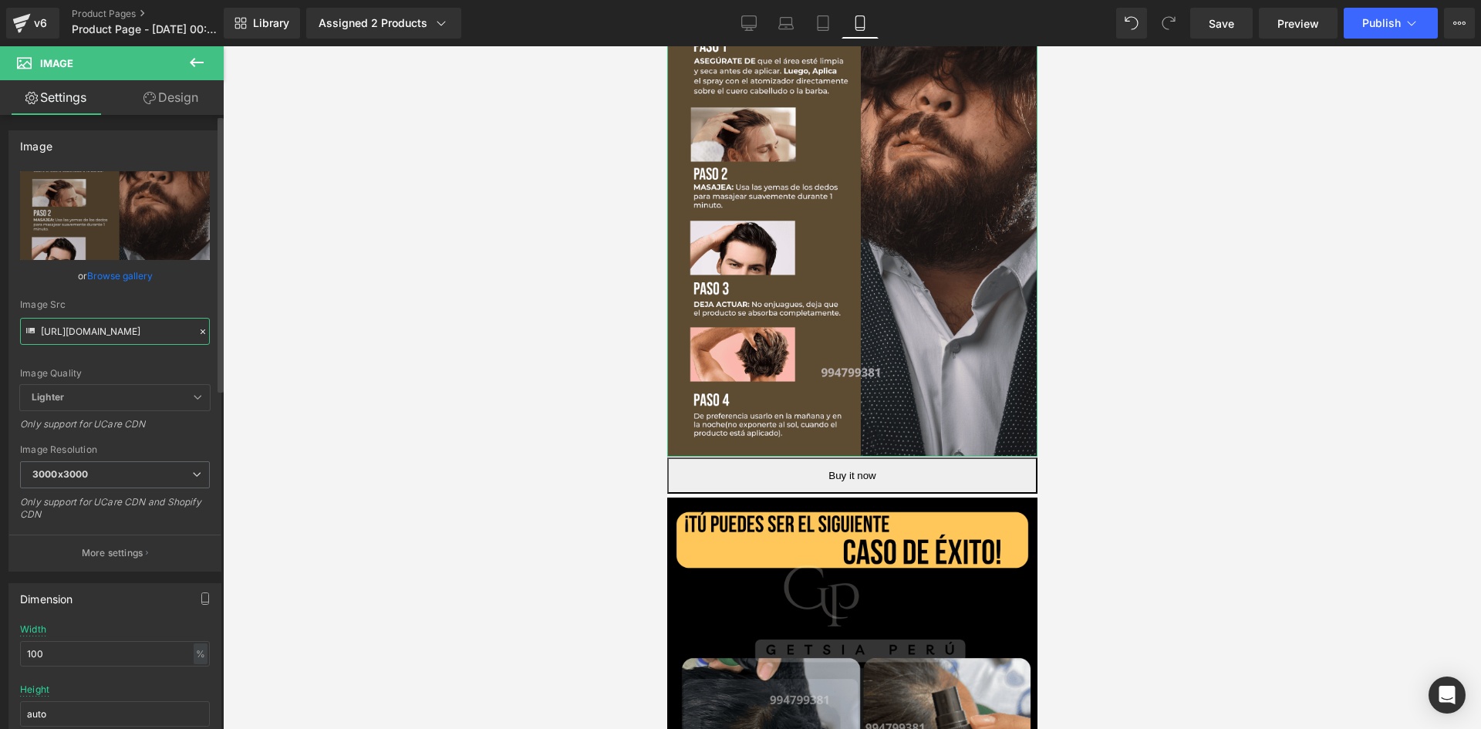  I want to click on input: Link, so click(115, 331).